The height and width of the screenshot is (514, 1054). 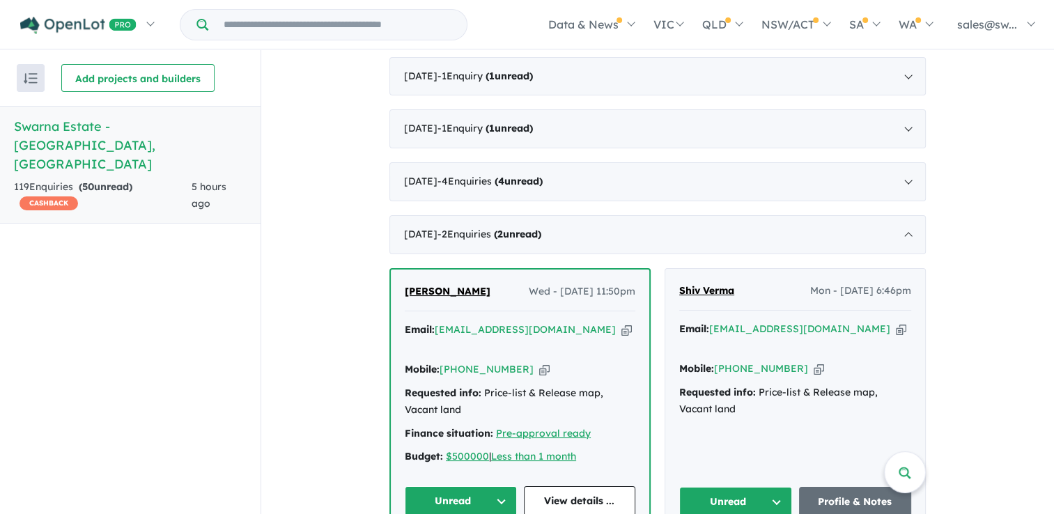 I want to click on button: Add projects and builders, so click(x=138, y=78).